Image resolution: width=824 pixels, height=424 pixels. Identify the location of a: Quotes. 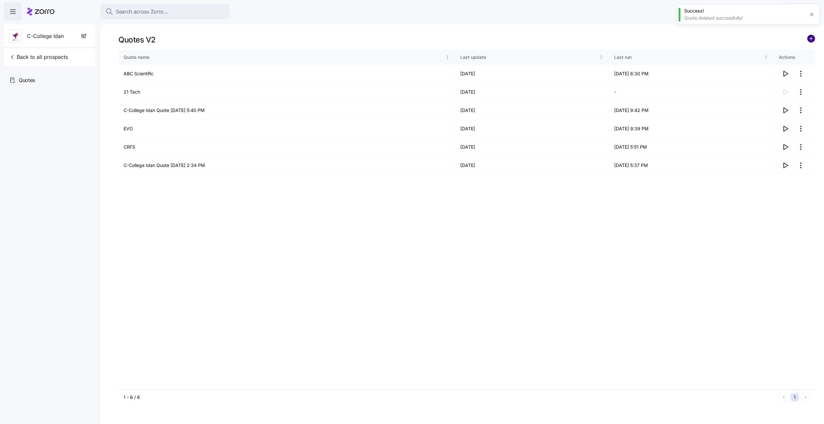
(50, 80).